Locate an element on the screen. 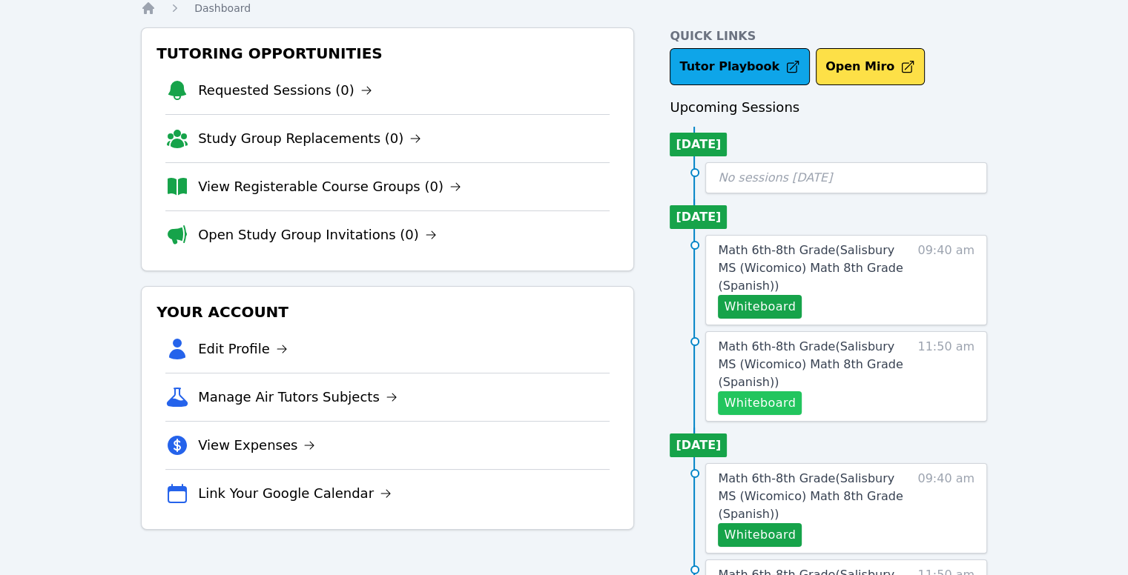  a: Dashboard is located at coordinates (222, 8).